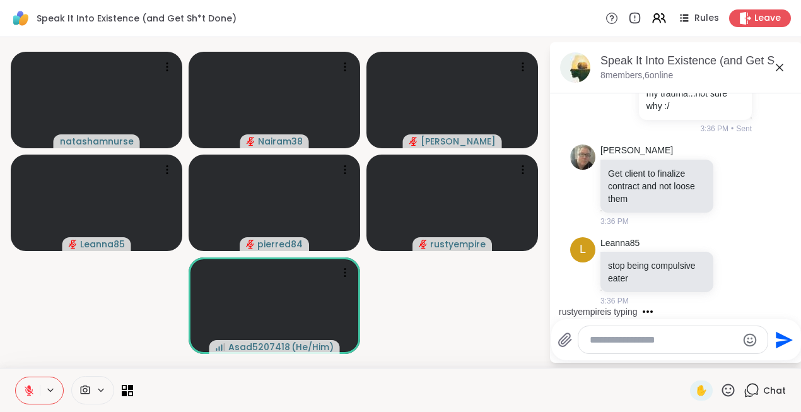 The height and width of the screenshot is (412, 801). What do you see at coordinates (582, 157) in the screenshot?
I see `img: https://sharewell-space-live.sfo3.digitaloceanspaces.com/user-generated/4b2f0720-58f1-45ab-af8b-3...` at bounding box center [582, 157].